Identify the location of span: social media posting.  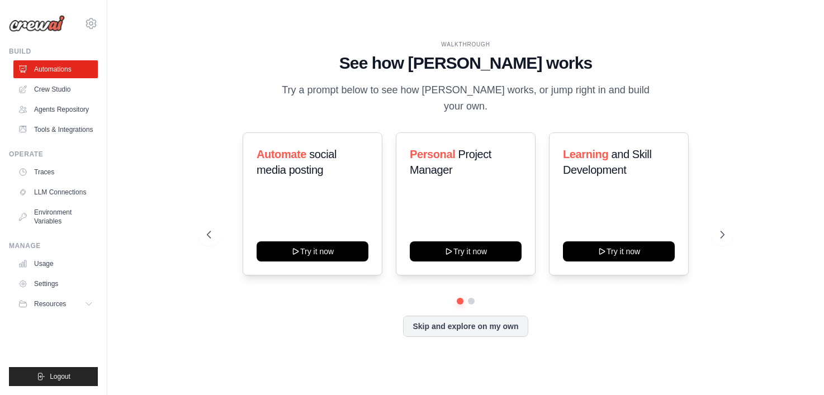
(296, 162).